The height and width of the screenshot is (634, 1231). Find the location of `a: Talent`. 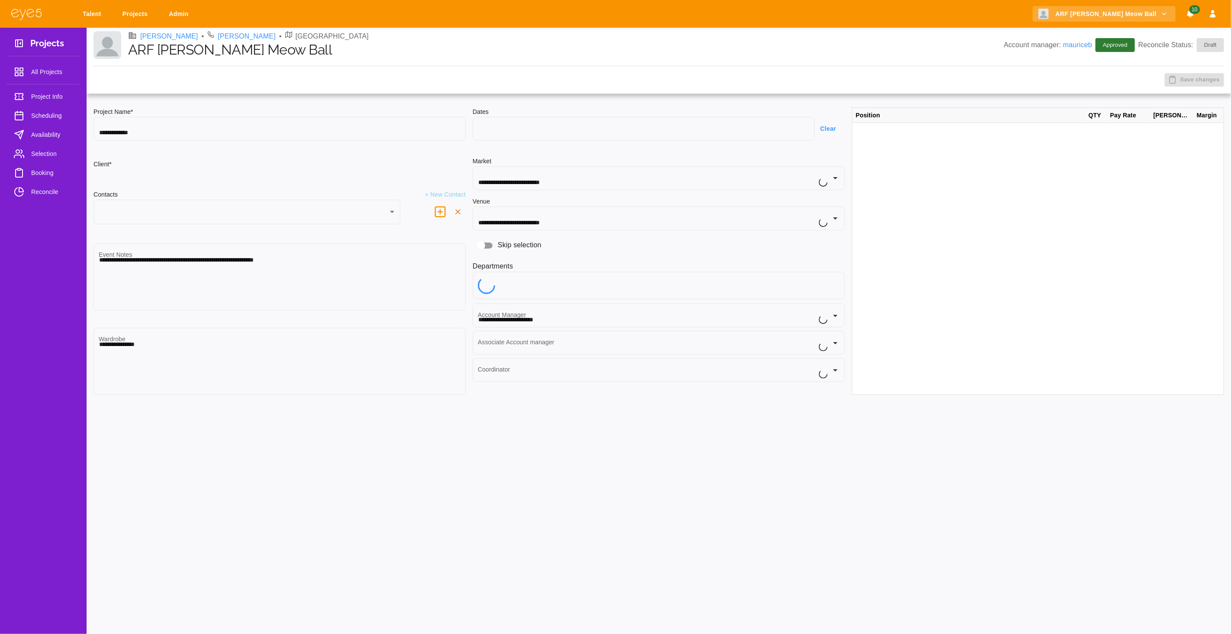

a: Talent is located at coordinates (93, 14).